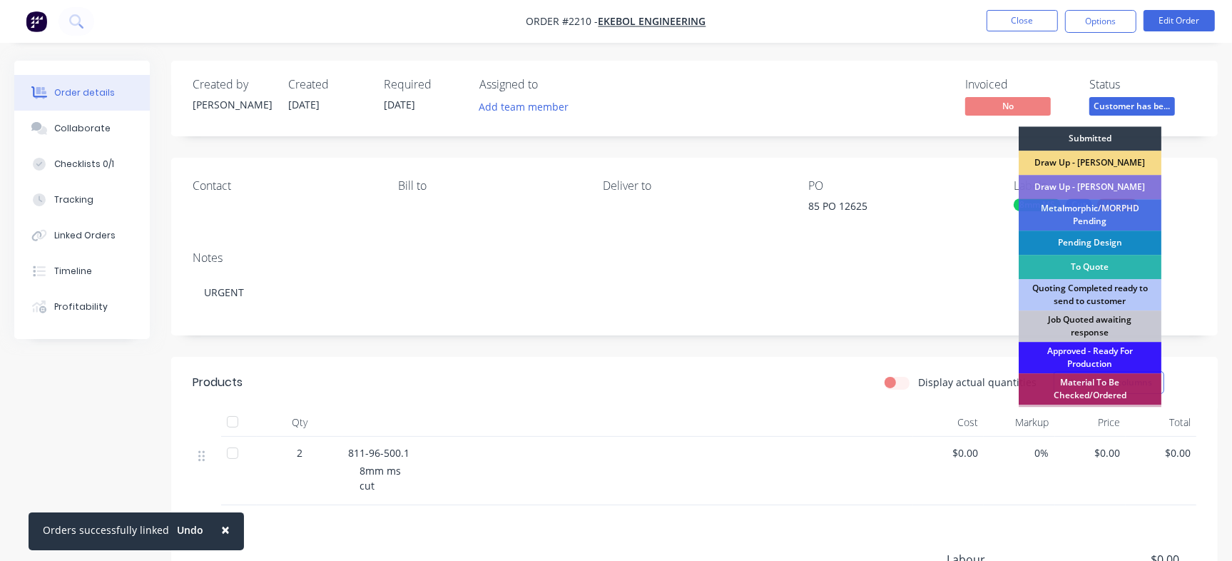 The width and height of the screenshot is (1232, 561). What do you see at coordinates (82, 271) in the screenshot?
I see `button: Timeline` at bounding box center [82, 271].